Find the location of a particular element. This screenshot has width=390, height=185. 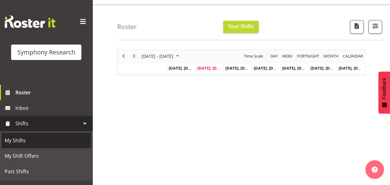

span: Shifts is located at coordinates (48, 123).